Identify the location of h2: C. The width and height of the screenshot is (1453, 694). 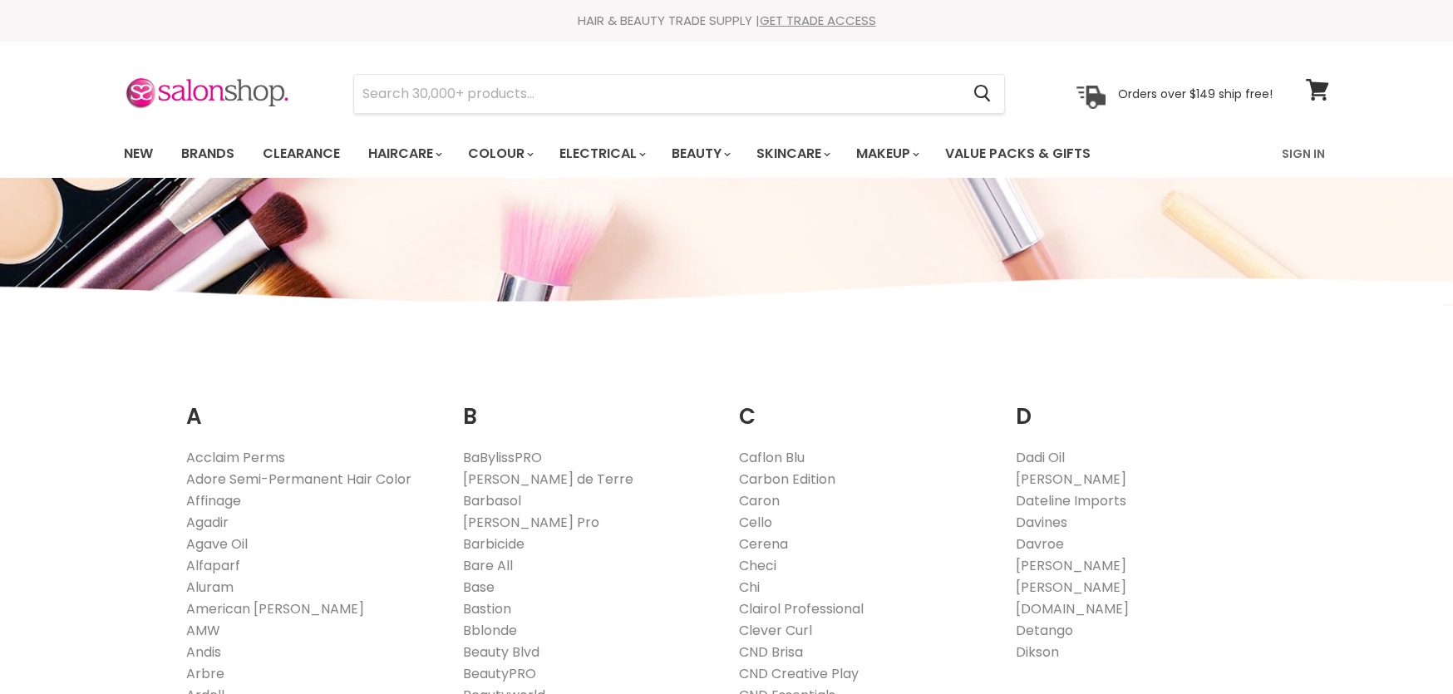
(864, 406).